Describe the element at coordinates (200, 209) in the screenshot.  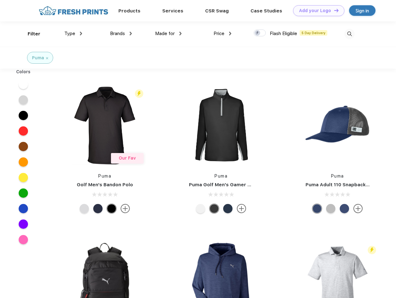
I see `div: Bright White` at that location.